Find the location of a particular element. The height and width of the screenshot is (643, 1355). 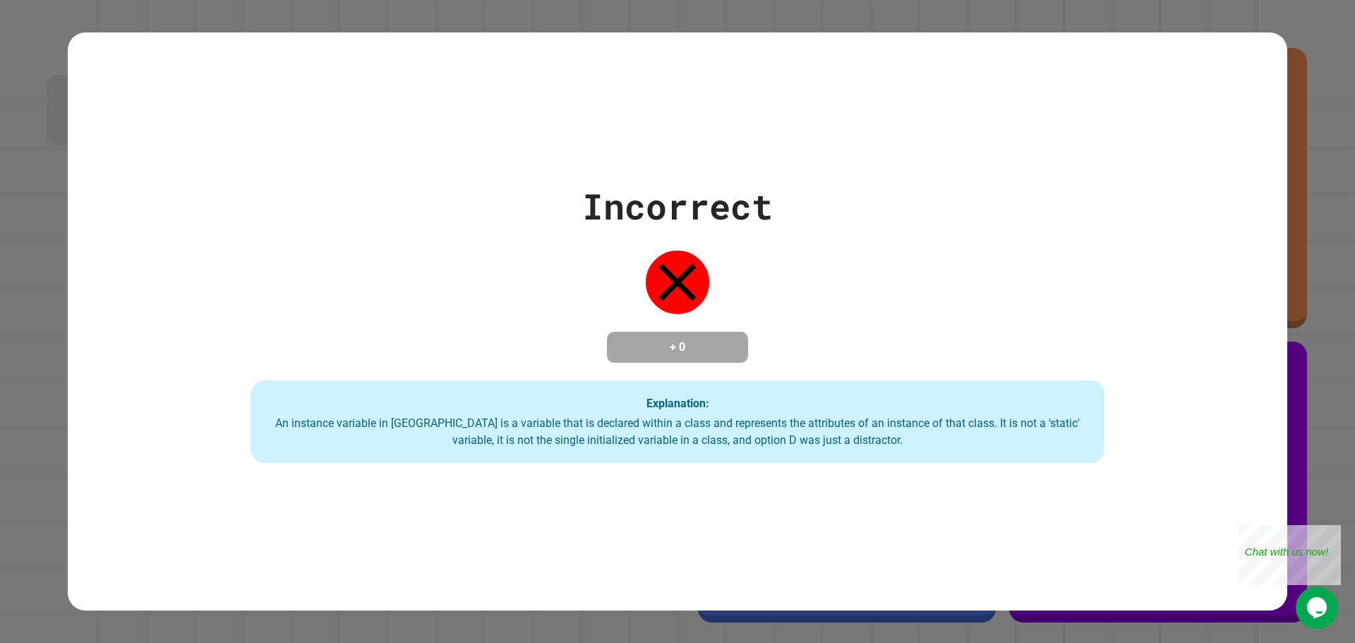

div: Incorrect is located at coordinates (678, 206).